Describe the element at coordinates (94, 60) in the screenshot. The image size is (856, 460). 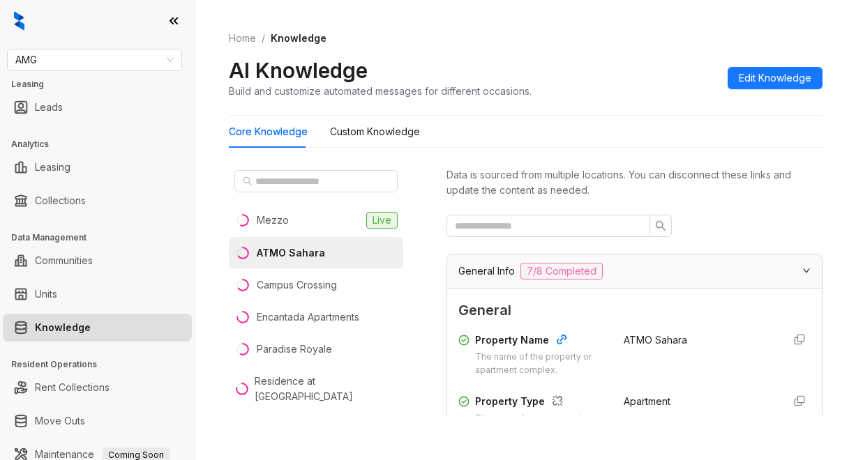
I see `span: AMG` at that location.